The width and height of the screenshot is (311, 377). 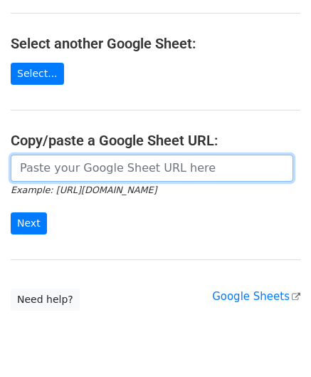 What do you see at coordinates (152, 168) in the screenshot?
I see `input: Paste your Google Sheet URL here` at bounding box center [152, 168].